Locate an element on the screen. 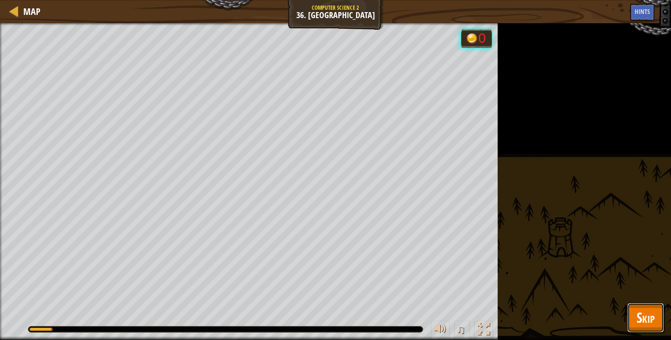 The height and width of the screenshot is (340, 671). div: Team 'humans' has 0 gold. is located at coordinates (476, 38).